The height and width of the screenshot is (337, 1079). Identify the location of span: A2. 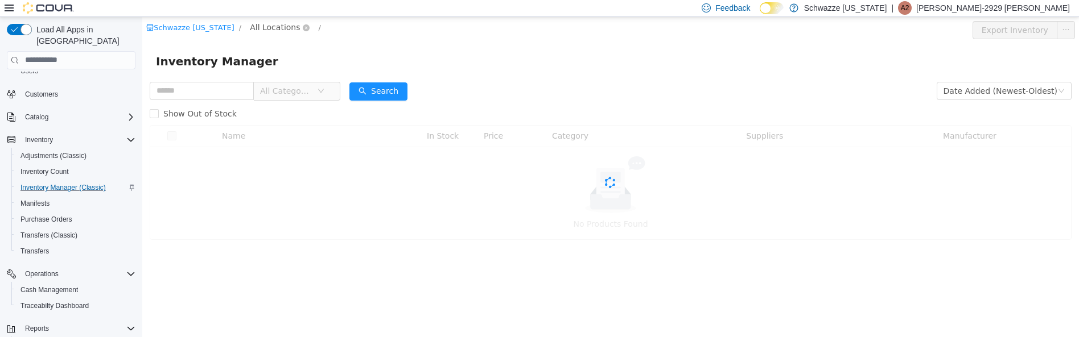
(905, 8).